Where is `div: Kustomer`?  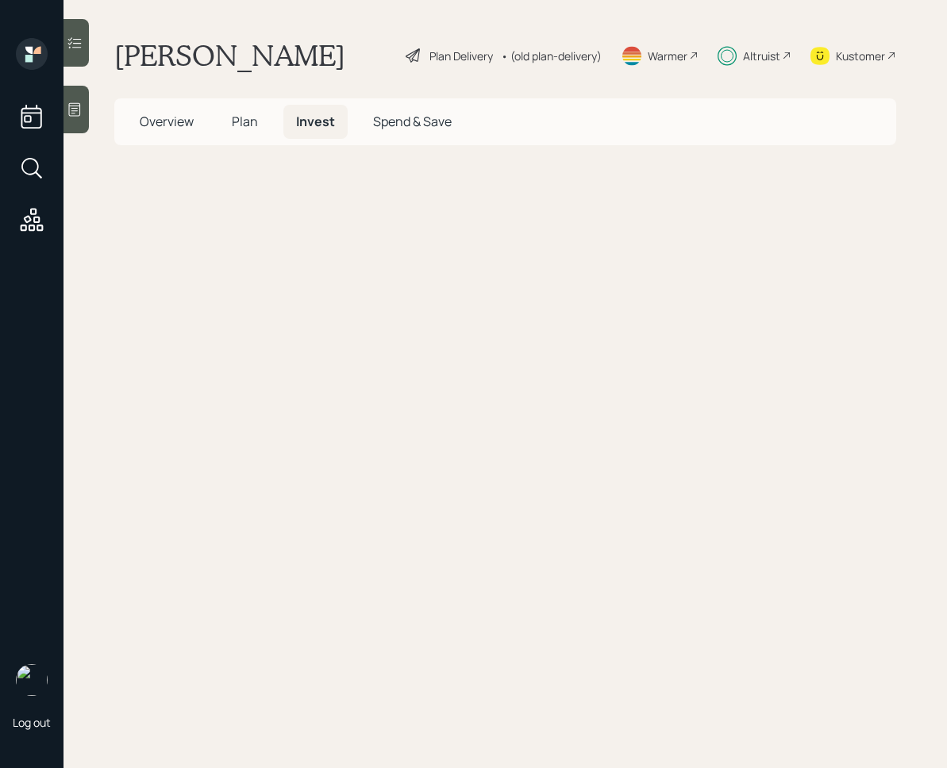 div: Kustomer is located at coordinates (860, 56).